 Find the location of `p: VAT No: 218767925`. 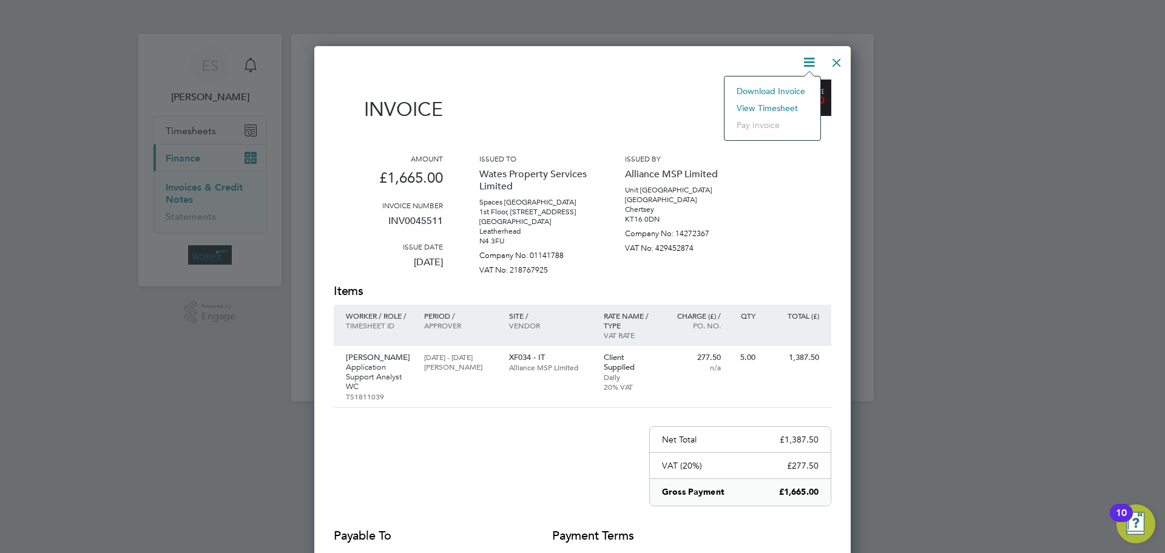

p: VAT No: 218767925 is located at coordinates (534, 268).